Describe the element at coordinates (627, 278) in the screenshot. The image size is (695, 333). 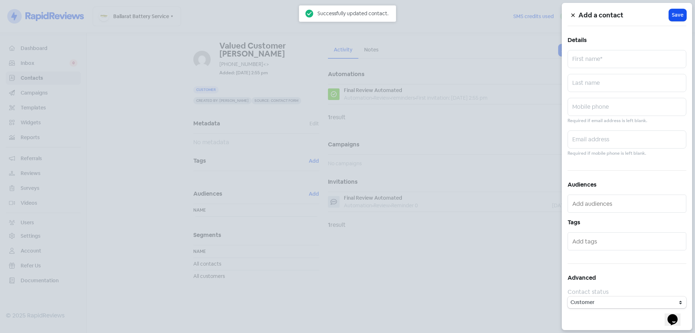
I see `h5: Advanced` at that location.